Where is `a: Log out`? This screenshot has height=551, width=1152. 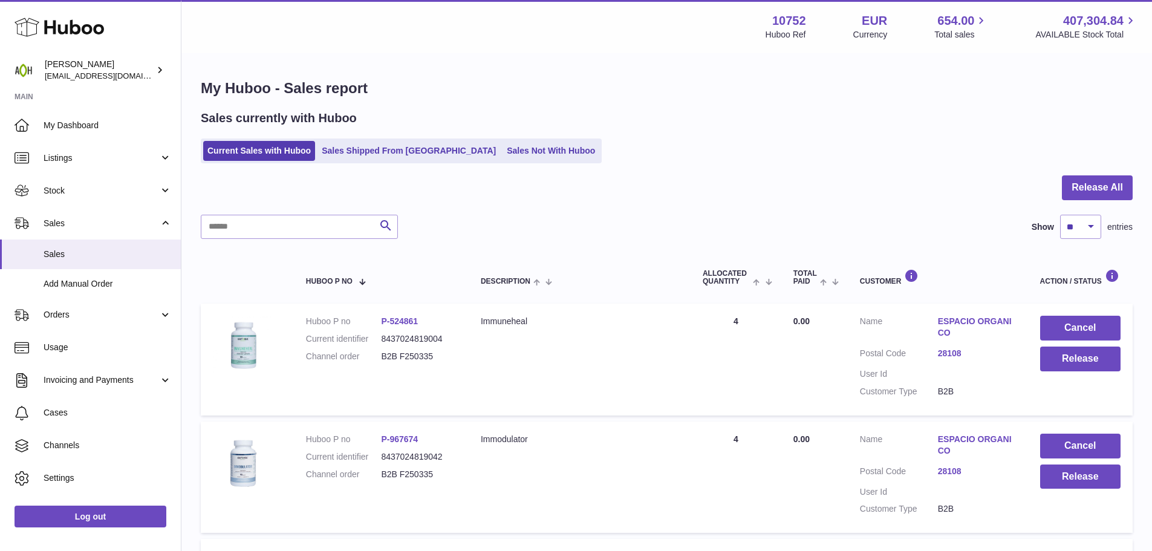
a: Log out is located at coordinates (90, 516).